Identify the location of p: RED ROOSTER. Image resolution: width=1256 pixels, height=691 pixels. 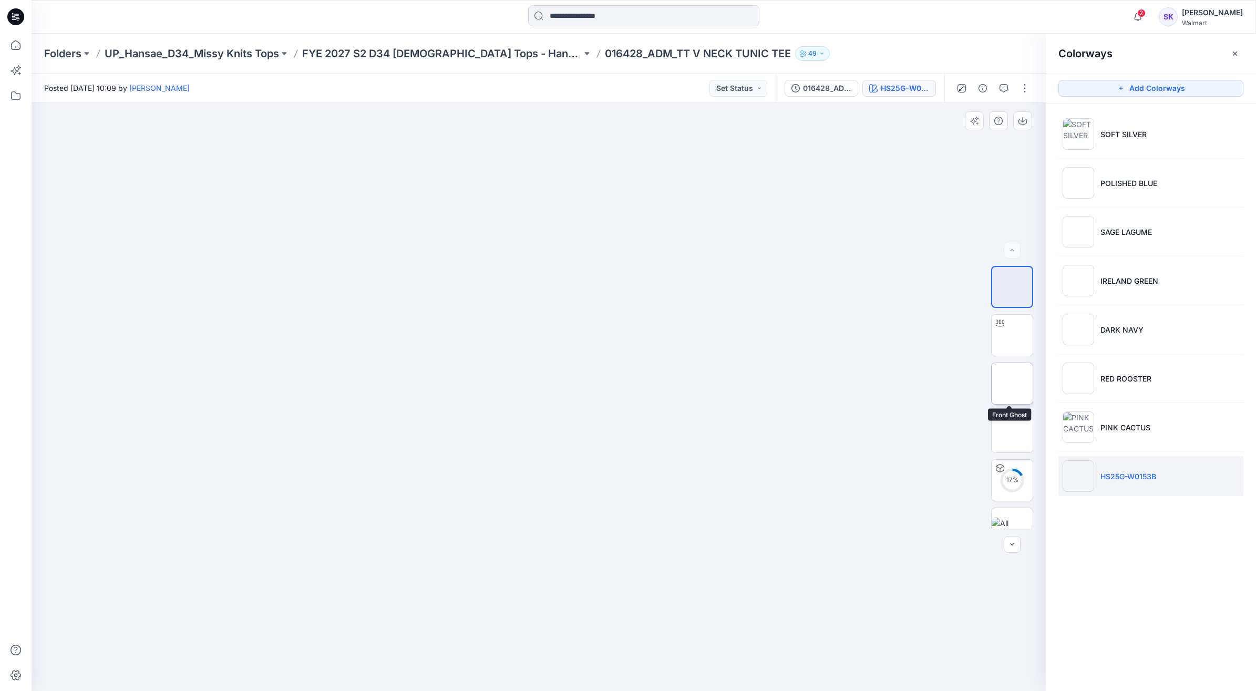
(1126, 378).